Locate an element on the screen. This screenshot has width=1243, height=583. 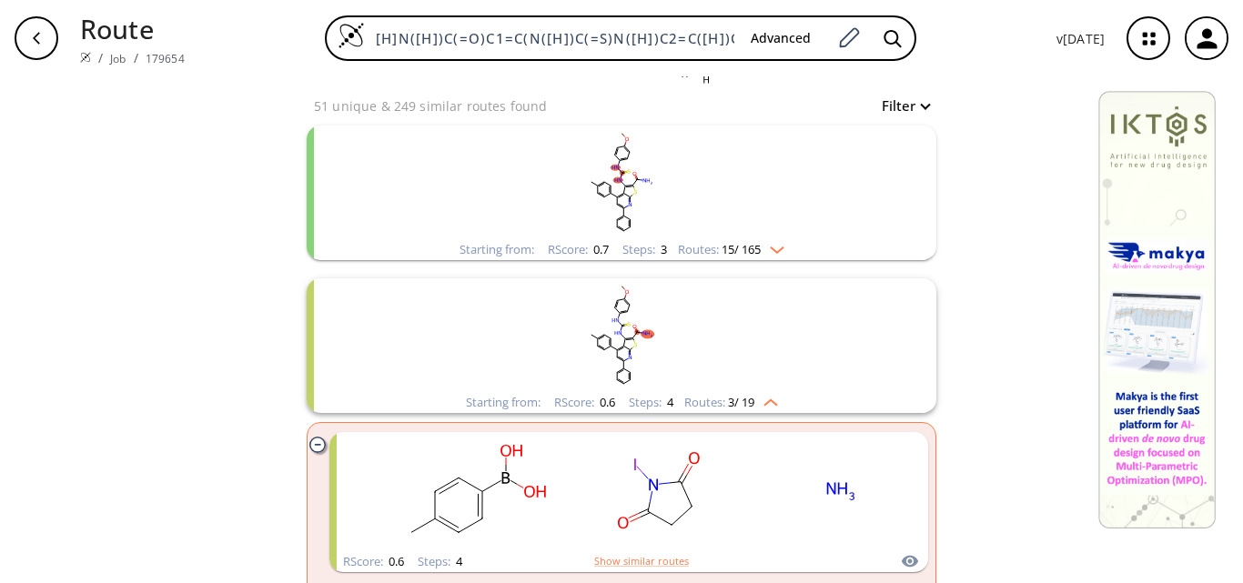
svg: N is located at coordinates (841, 492).